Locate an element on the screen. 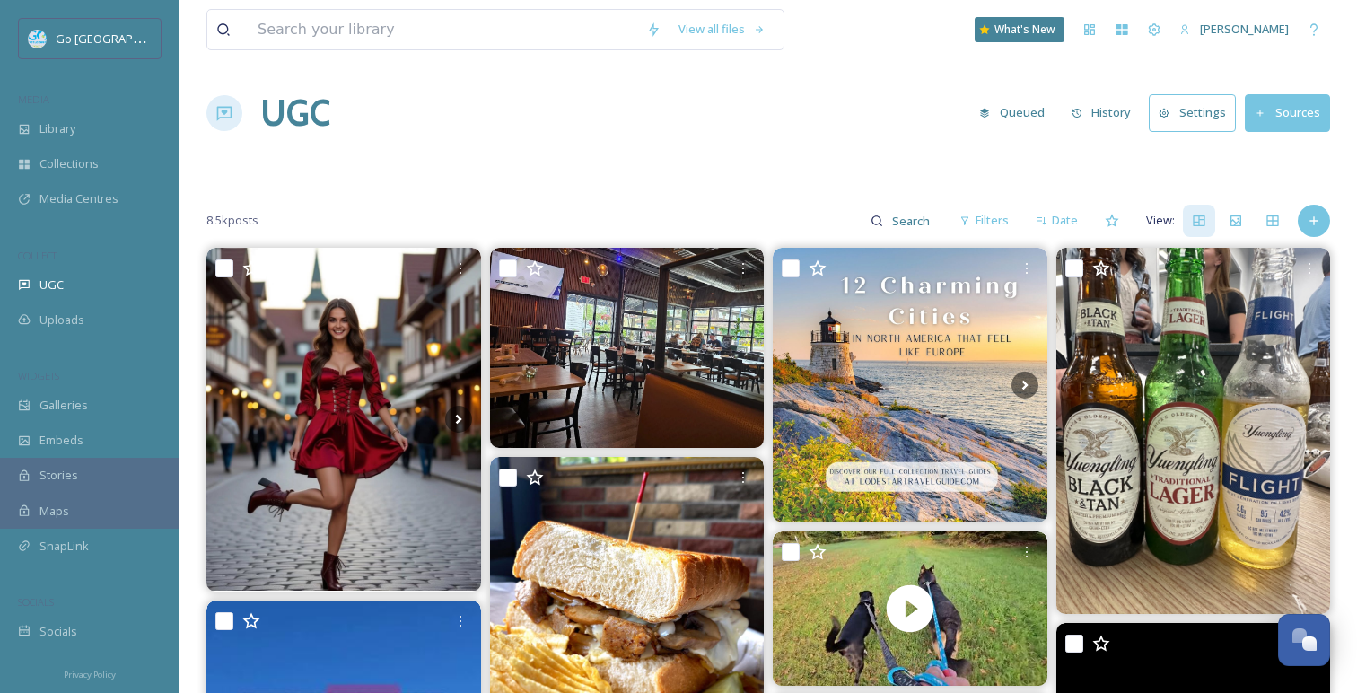 This screenshot has width=1357, height=693. h1: UGC is located at coordinates (295, 113).